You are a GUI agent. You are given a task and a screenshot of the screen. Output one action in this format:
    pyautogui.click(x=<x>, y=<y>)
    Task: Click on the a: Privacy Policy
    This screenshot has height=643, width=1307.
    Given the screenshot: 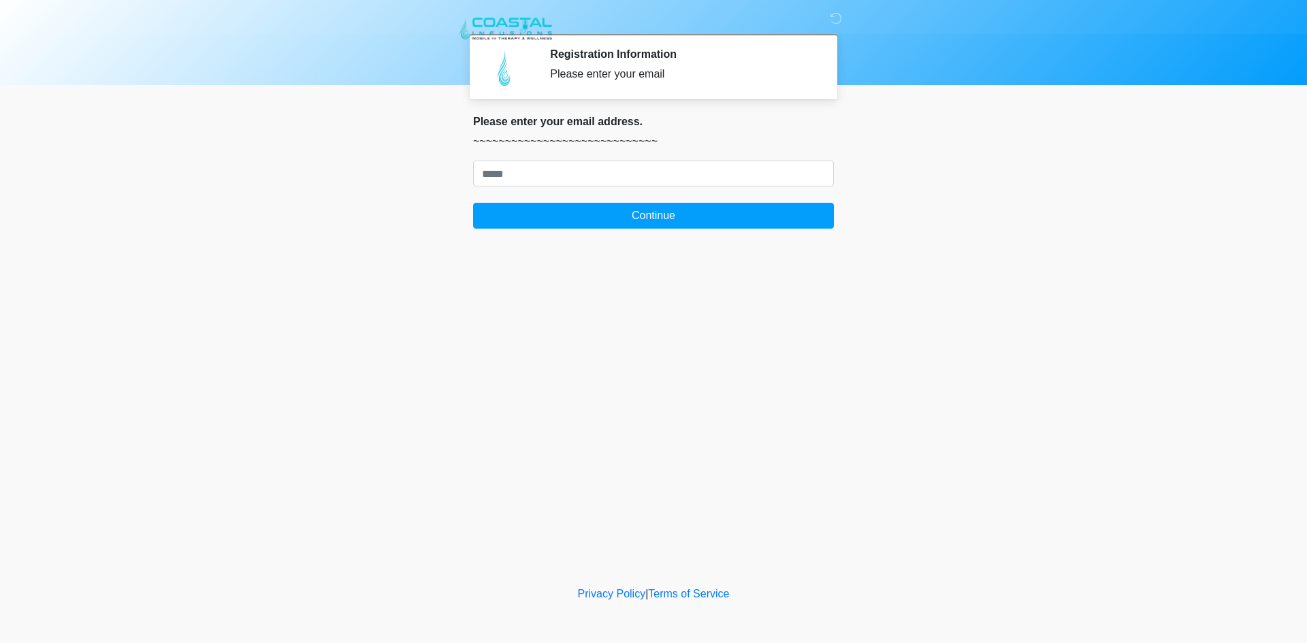 What is the action you would take?
    pyautogui.click(x=612, y=593)
    